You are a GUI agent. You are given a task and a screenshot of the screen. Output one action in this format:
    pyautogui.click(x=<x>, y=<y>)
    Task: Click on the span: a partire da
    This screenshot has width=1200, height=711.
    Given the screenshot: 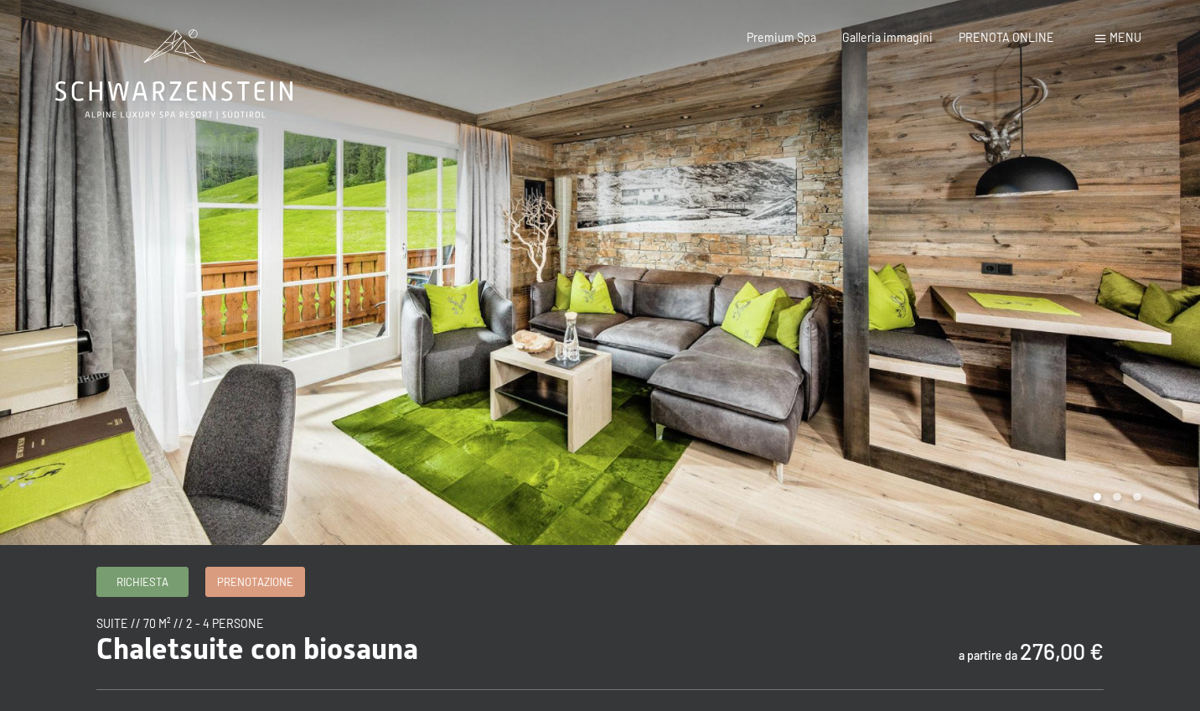 What is the action you would take?
    pyautogui.click(x=988, y=655)
    